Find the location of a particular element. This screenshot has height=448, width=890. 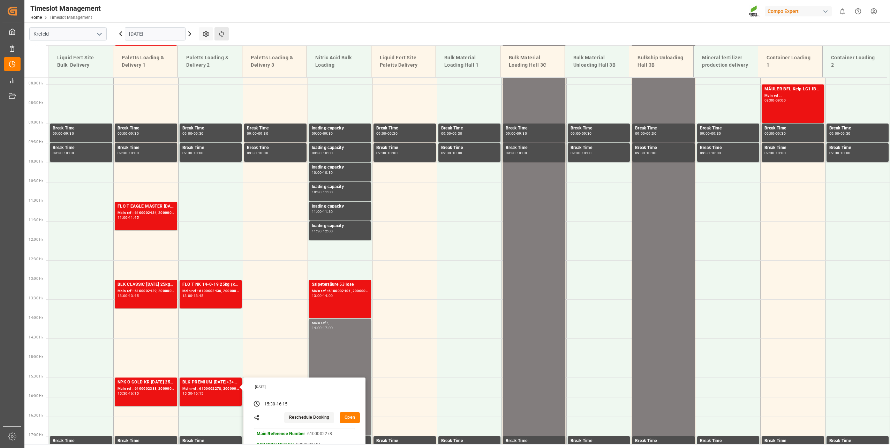

span: 16:30 Hr is located at coordinates (36, 415).